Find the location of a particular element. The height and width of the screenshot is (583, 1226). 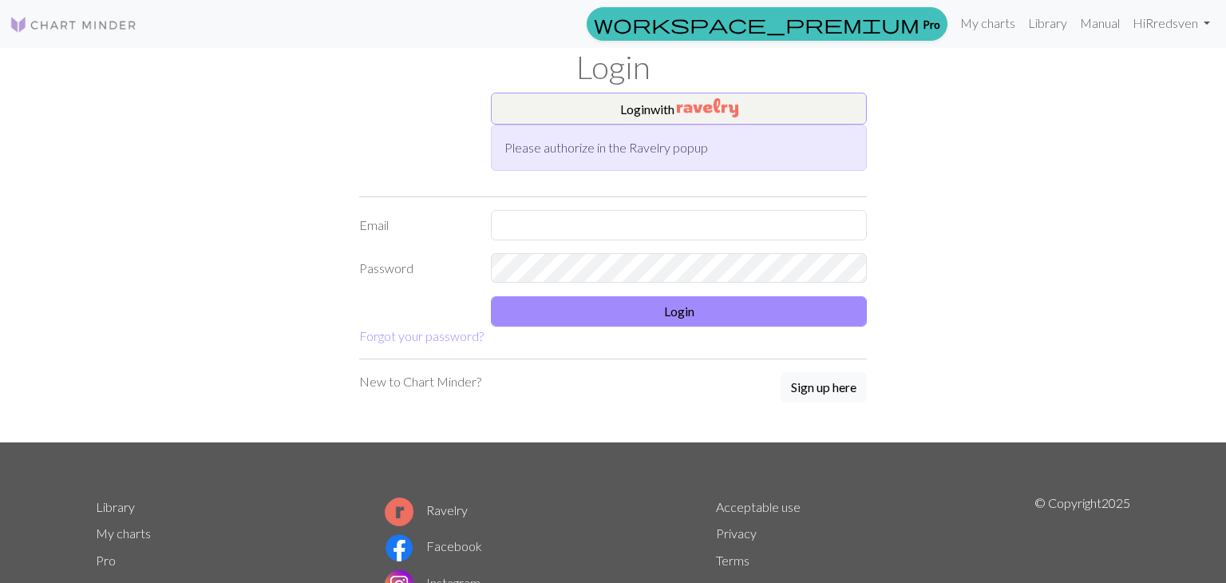

a: Manual is located at coordinates (1100, 23).